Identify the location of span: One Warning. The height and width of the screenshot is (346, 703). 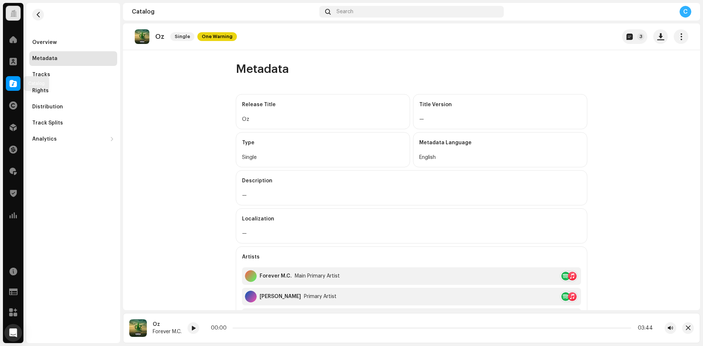
(217, 37).